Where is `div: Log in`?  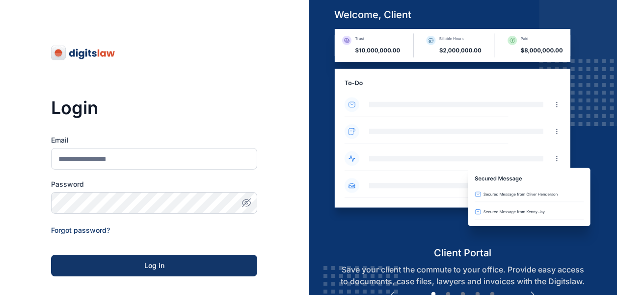
div: Log in is located at coordinates (154, 266).